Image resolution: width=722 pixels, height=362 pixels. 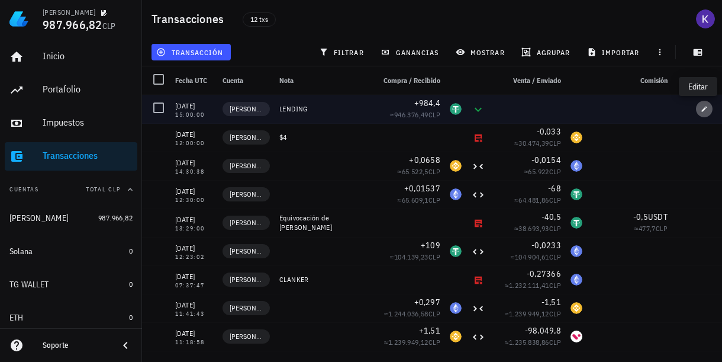 I want to click on button: transacción, so click(x=191, y=52).